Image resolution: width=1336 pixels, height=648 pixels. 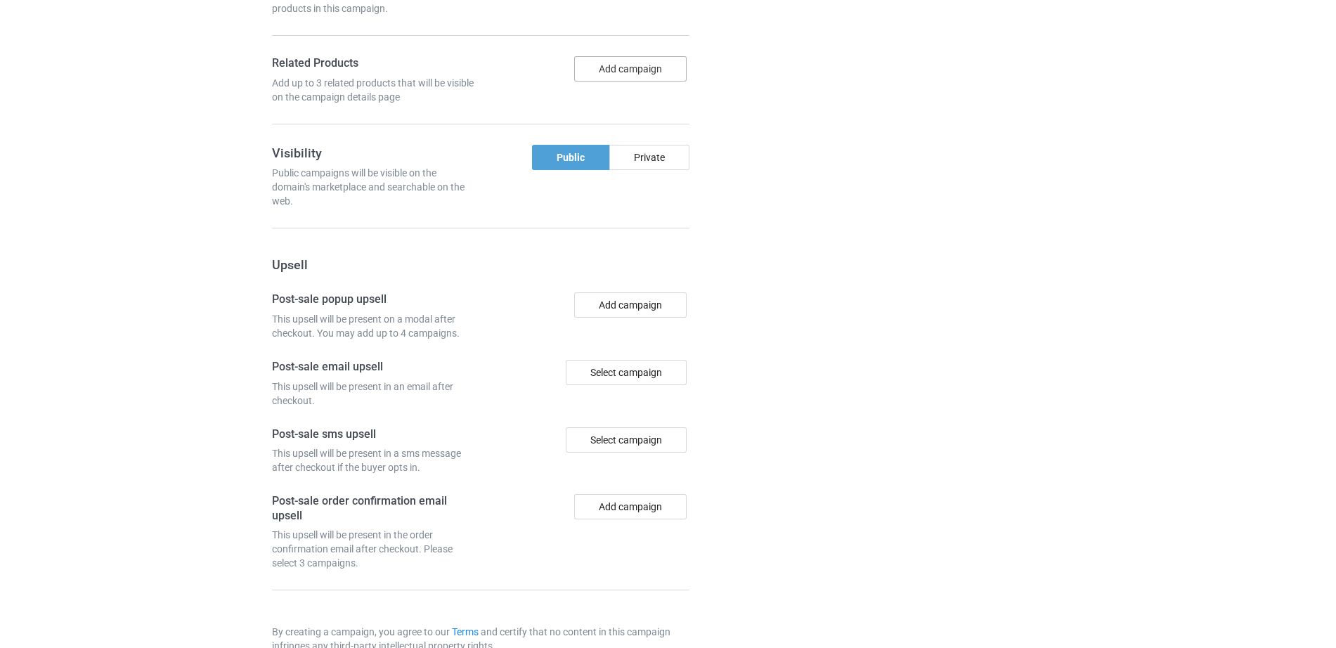 I want to click on div: Public campaigns will be visible on the domain's marketplace and searchable on the web., so click(x=374, y=187).